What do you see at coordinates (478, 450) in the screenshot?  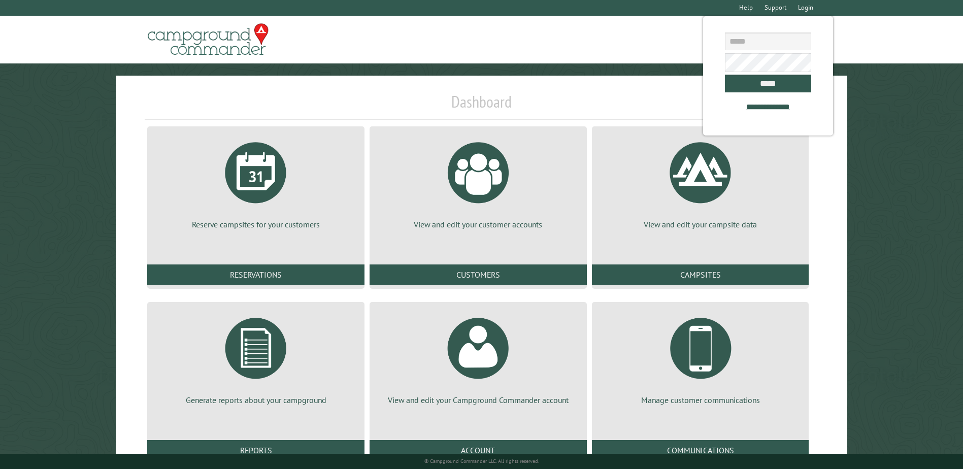 I see `a: Account` at bounding box center [478, 450].